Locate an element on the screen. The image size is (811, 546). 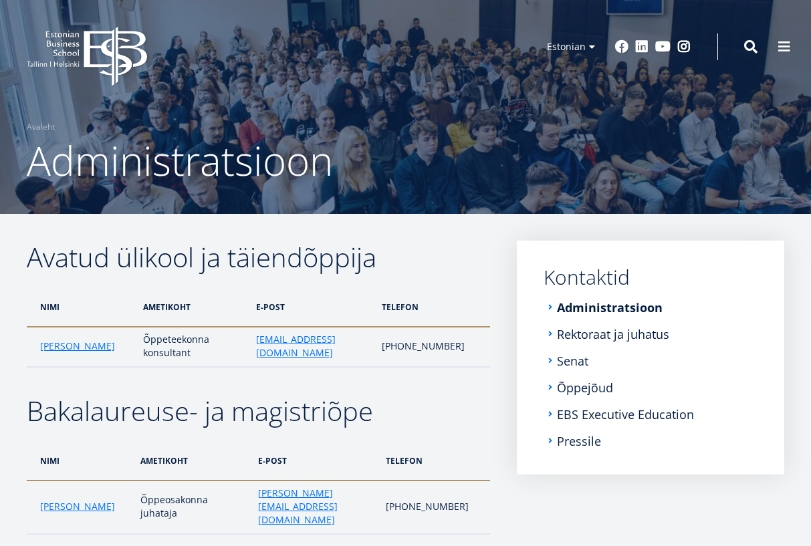
a: Pressile is located at coordinates (579, 441).